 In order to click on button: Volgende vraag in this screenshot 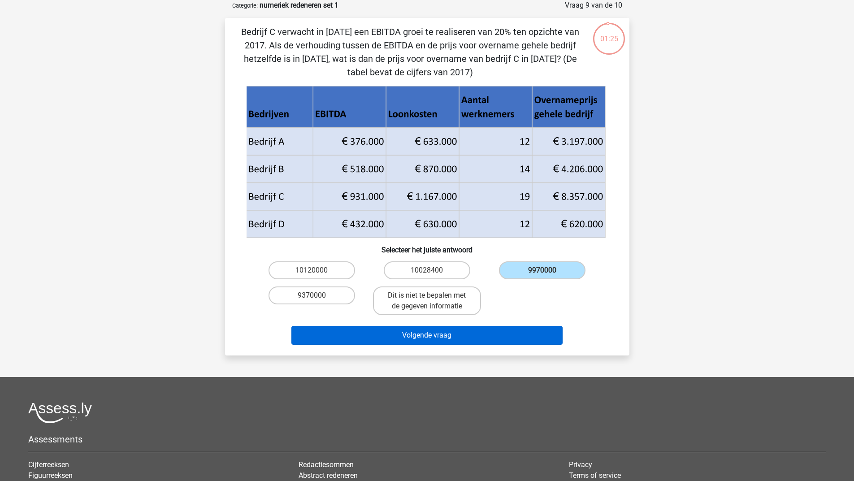, I will do `click(427, 335)`.